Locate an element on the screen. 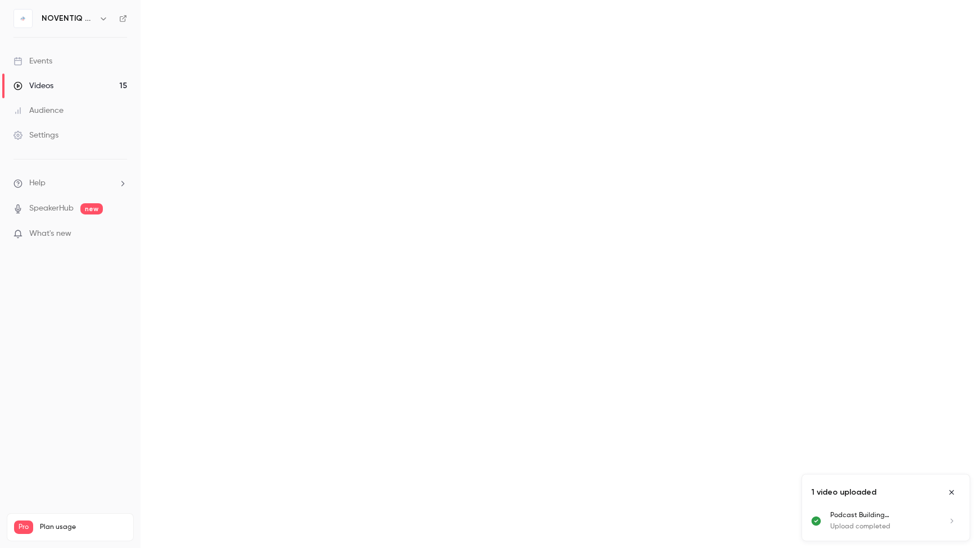  div: Audience is located at coordinates (38, 111).